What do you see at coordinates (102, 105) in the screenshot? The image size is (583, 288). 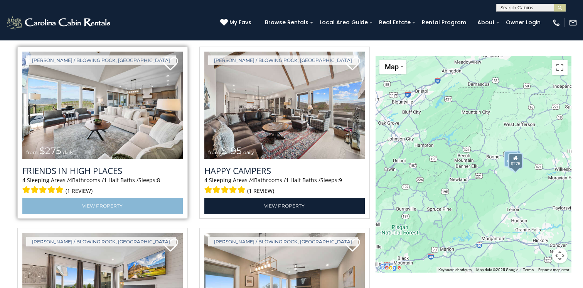 I see `img: Friends In High Places` at bounding box center [102, 105].